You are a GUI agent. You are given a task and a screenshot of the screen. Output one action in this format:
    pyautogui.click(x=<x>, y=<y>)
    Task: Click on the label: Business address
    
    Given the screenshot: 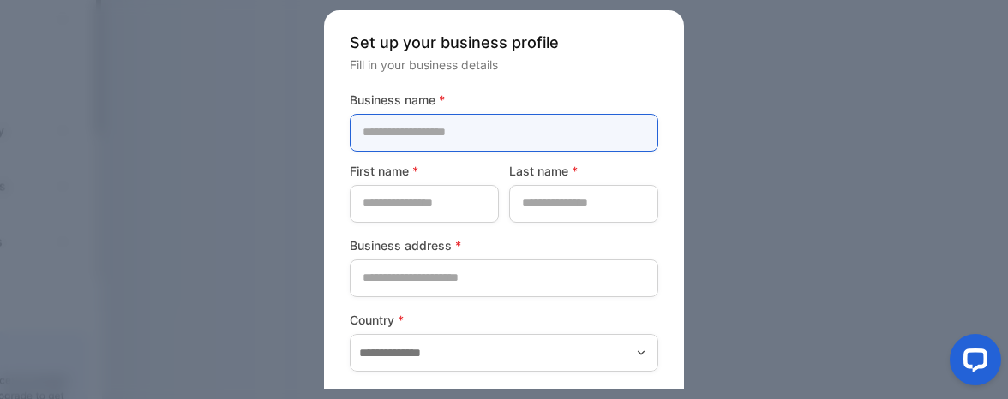 What is the action you would take?
    pyautogui.click(x=504, y=245)
    